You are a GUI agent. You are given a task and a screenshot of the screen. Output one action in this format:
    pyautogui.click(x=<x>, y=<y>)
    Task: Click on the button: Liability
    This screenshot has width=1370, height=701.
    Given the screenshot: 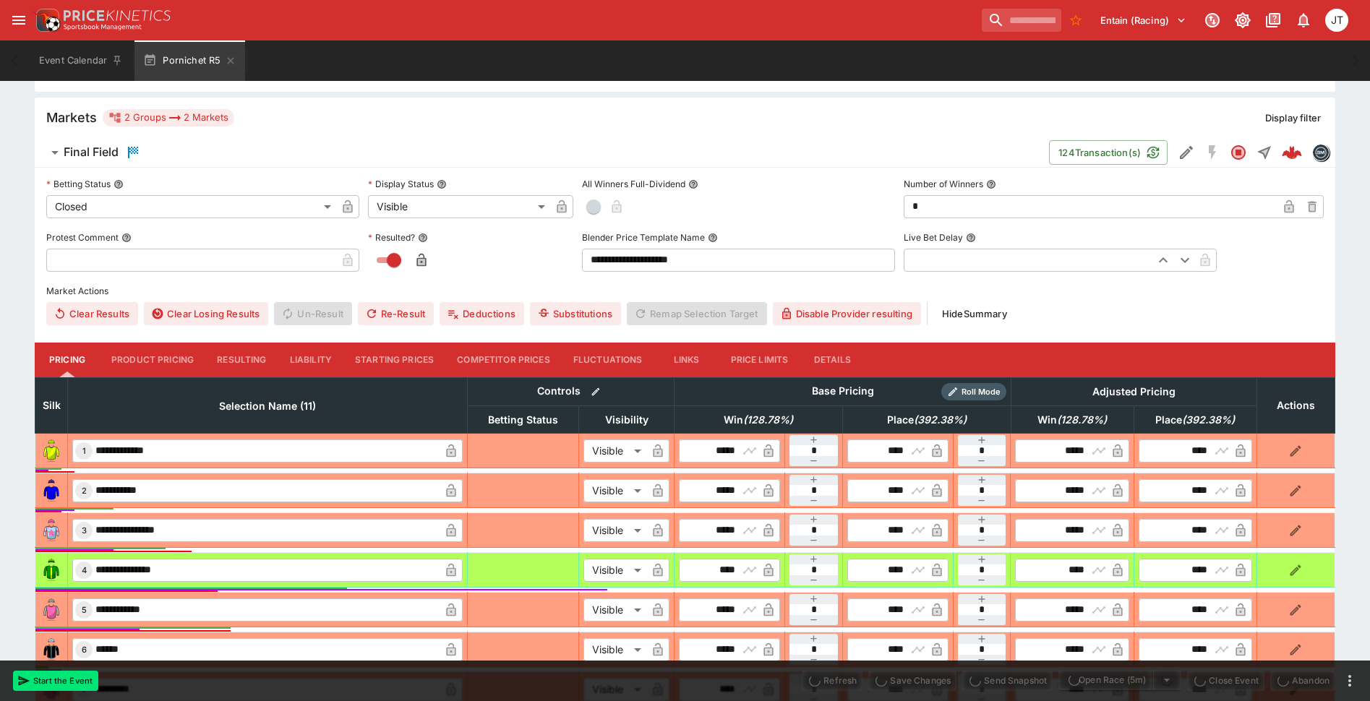 What is the action you would take?
    pyautogui.click(x=311, y=360)
    